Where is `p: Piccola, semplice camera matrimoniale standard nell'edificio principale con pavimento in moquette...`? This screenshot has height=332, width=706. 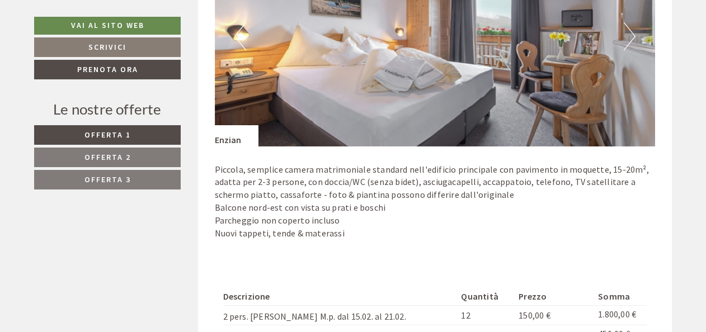
p: Piccola, semplice camera matrimoniale standard nell'edificio principale con pavimento in moquette... is located at coordinates (435, 201).